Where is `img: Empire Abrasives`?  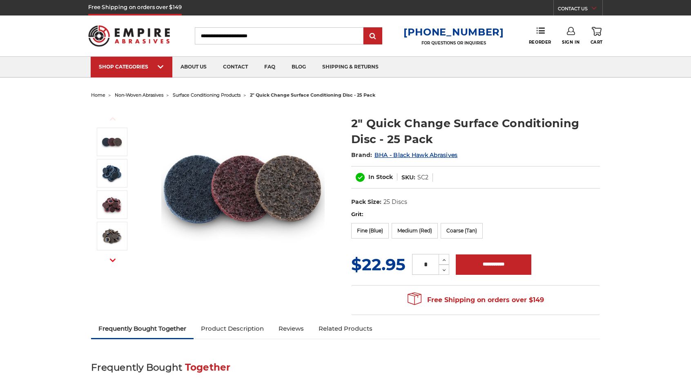
img: Empire Abrasives is located at coordinates (129, 36).